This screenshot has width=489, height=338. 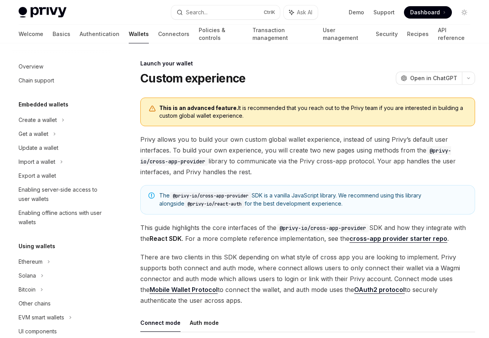 I want to click on span: It is recommended that you reach out to the Privy team if you are interested in building a custom..., so click(x=313, y=112).